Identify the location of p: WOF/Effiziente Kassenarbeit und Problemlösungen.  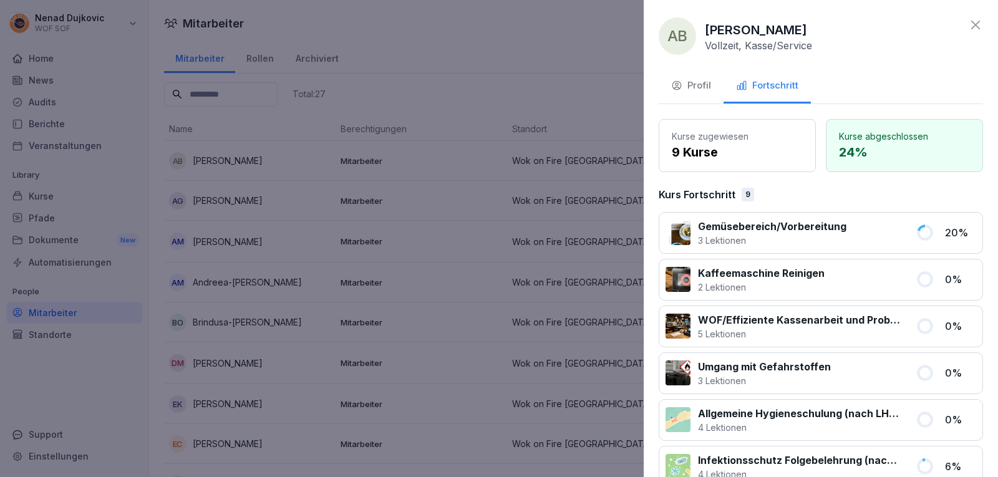
(799, 320).